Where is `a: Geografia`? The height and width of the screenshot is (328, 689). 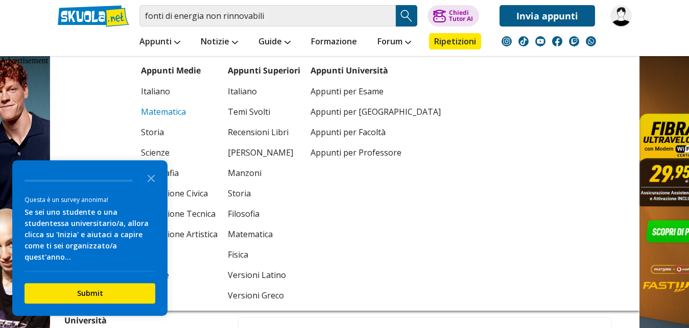
a: Geografia is located at coordinates (179, 173).